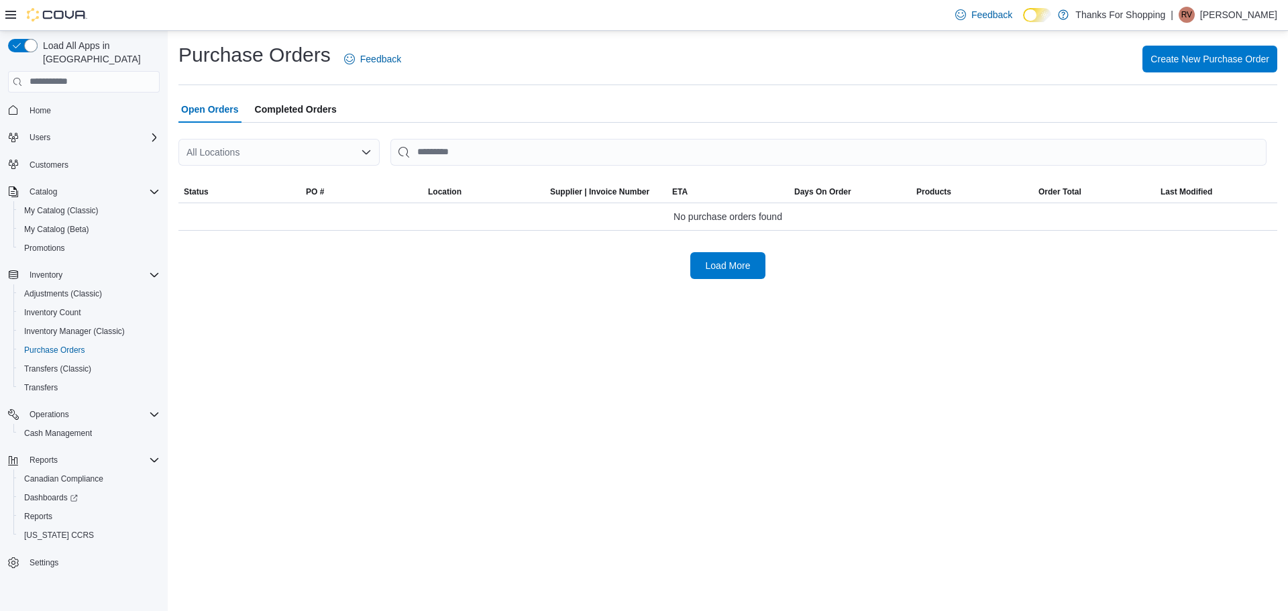 The image size is (1288, 611). What do you see at coordinates (296, 109) in the screenshot?
I see `span: Completed Orders` at bounding box center [296, 109].